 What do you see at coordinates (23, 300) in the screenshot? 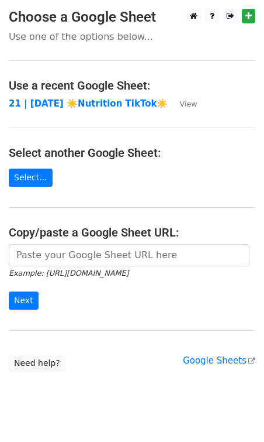
I see `input: Next` at bounding box center [23, 300].